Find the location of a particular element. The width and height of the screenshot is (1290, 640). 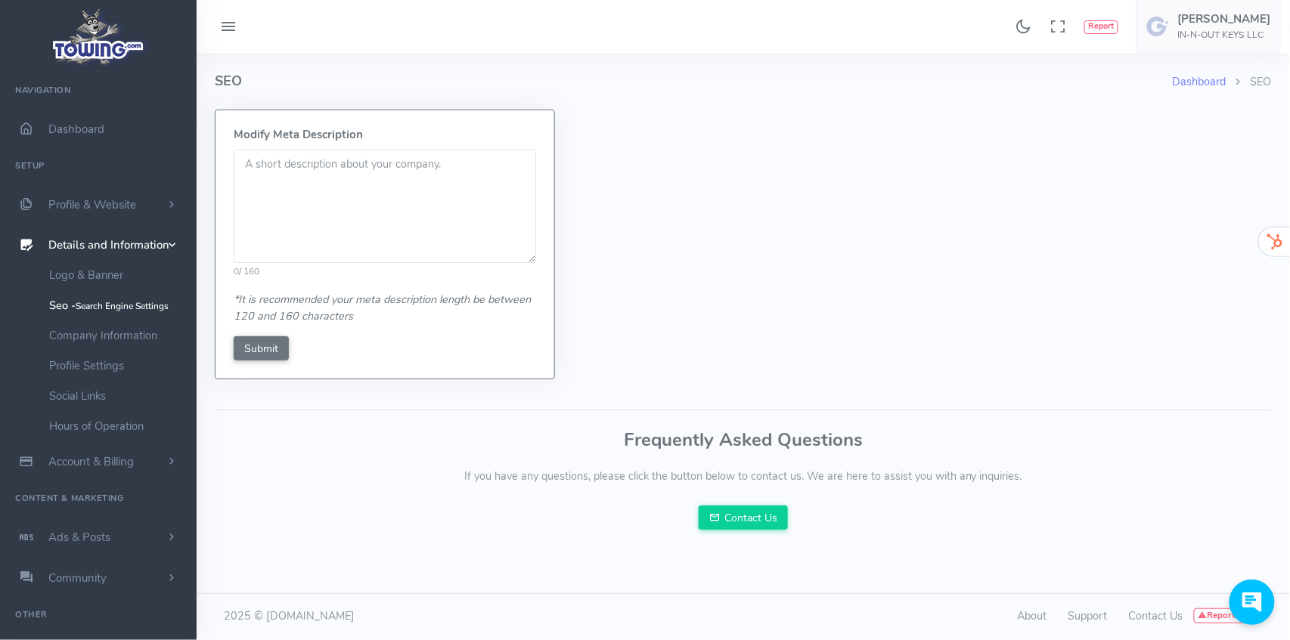

a: Profile Settings is located at coordinates (117, 366).